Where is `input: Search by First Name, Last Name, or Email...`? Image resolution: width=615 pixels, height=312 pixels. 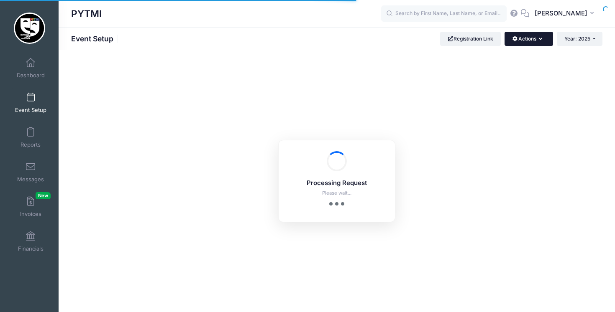 input: Search by First Name, Last Name, or Email... is located at coordinates (444, 14).